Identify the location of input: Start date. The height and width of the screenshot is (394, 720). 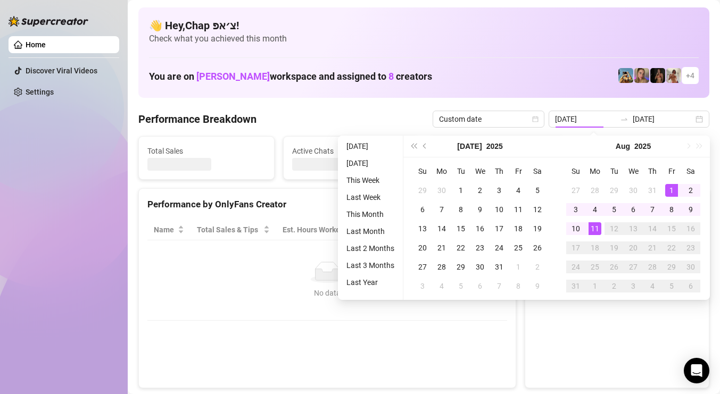
(585, 119).